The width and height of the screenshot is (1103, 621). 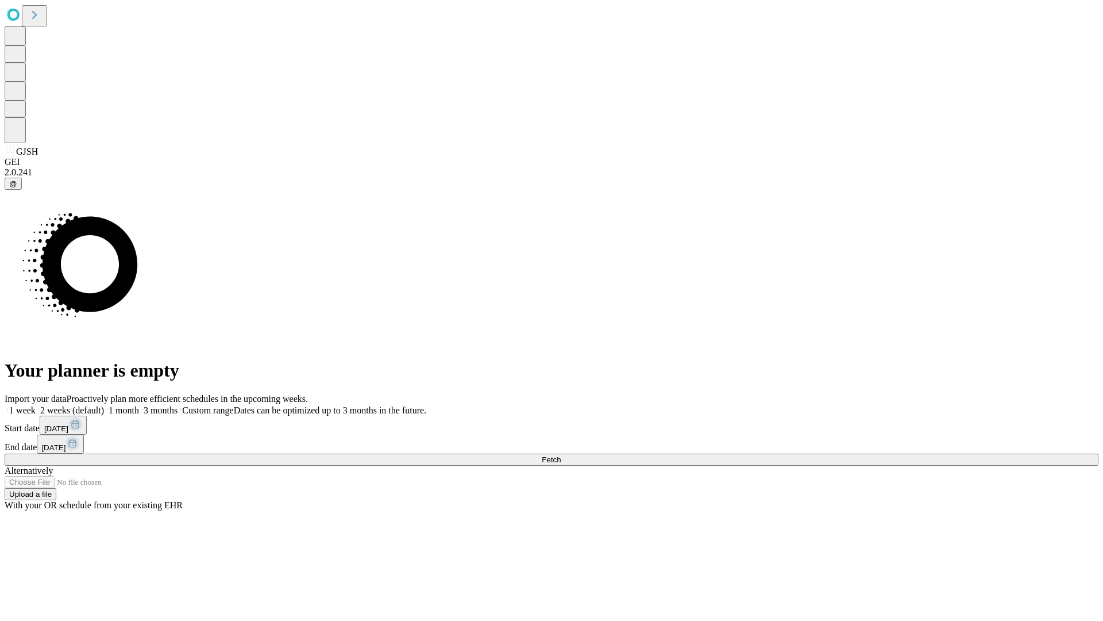 What do you see at coordinates (22, 410) in the screenshot?
I see `span: 1 week` at bounding box center [22, 410].